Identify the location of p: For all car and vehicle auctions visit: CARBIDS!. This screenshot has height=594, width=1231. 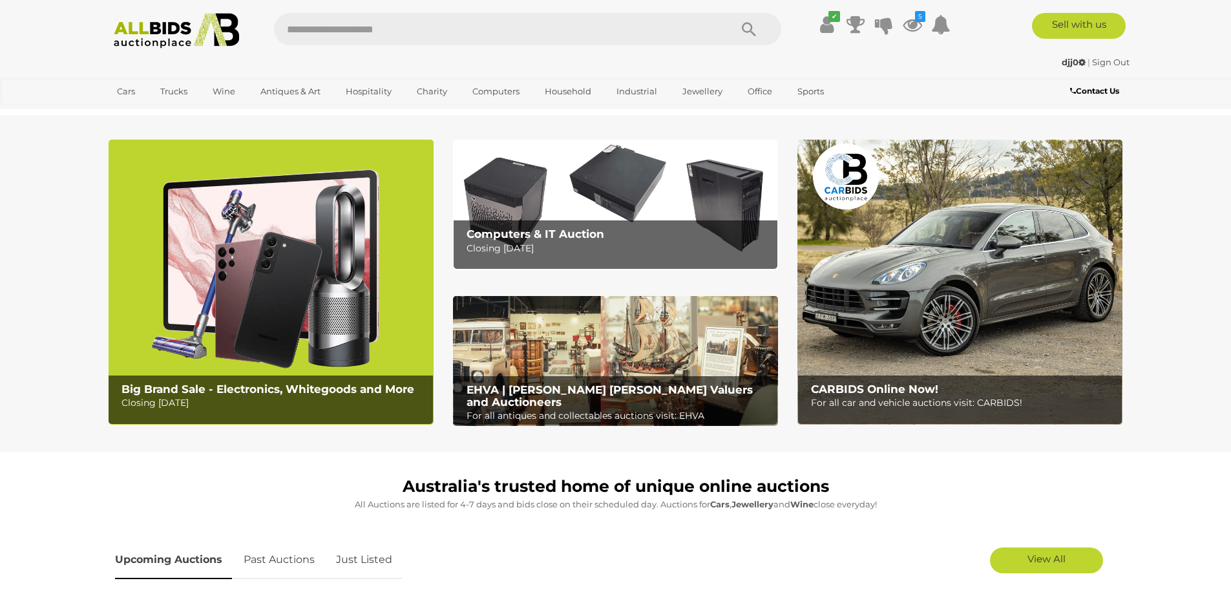
(963, 403).